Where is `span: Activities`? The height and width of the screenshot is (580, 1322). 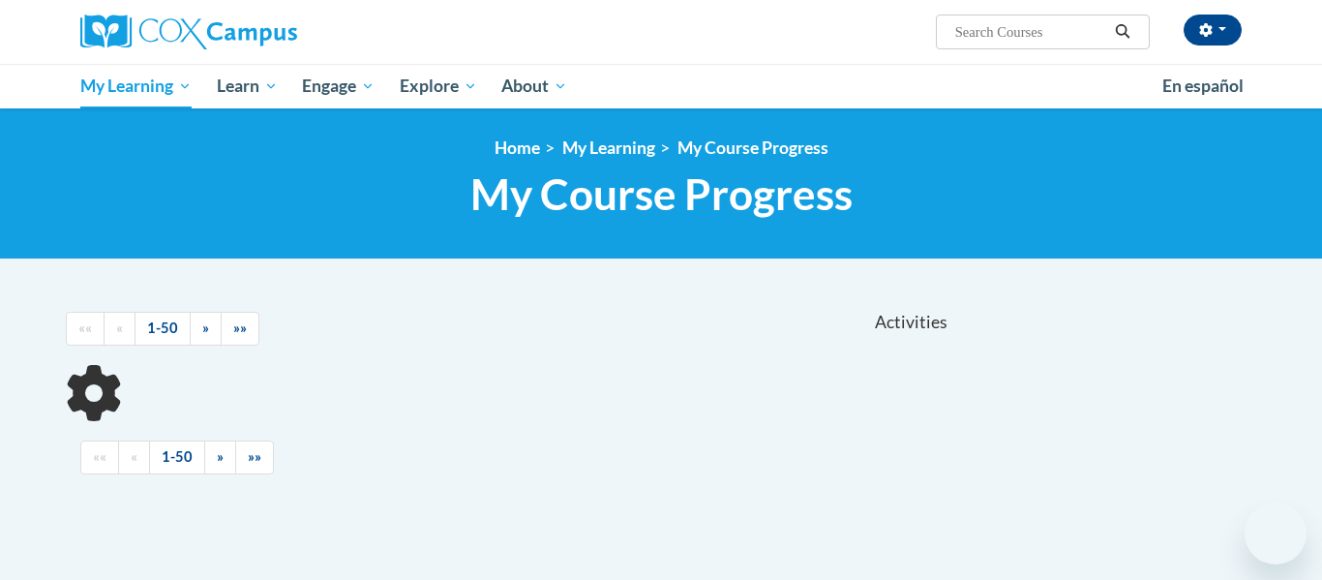 span: Activities is located at coordinates (911, 322).